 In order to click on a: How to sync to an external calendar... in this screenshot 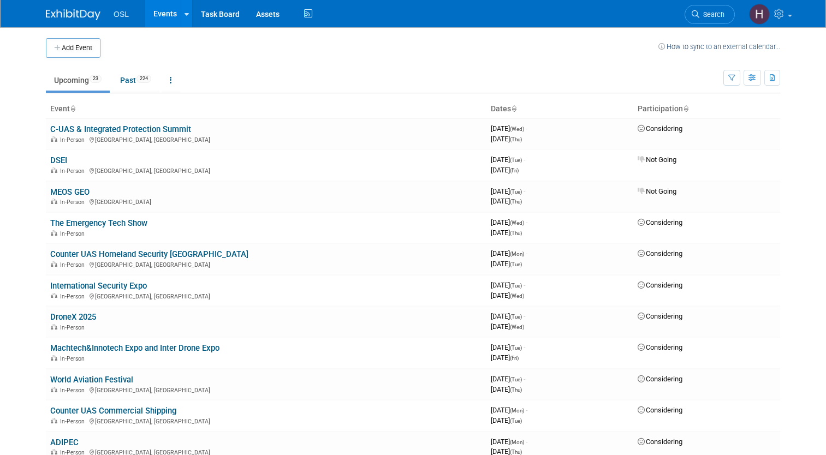, I will do `click(719, 46)`.